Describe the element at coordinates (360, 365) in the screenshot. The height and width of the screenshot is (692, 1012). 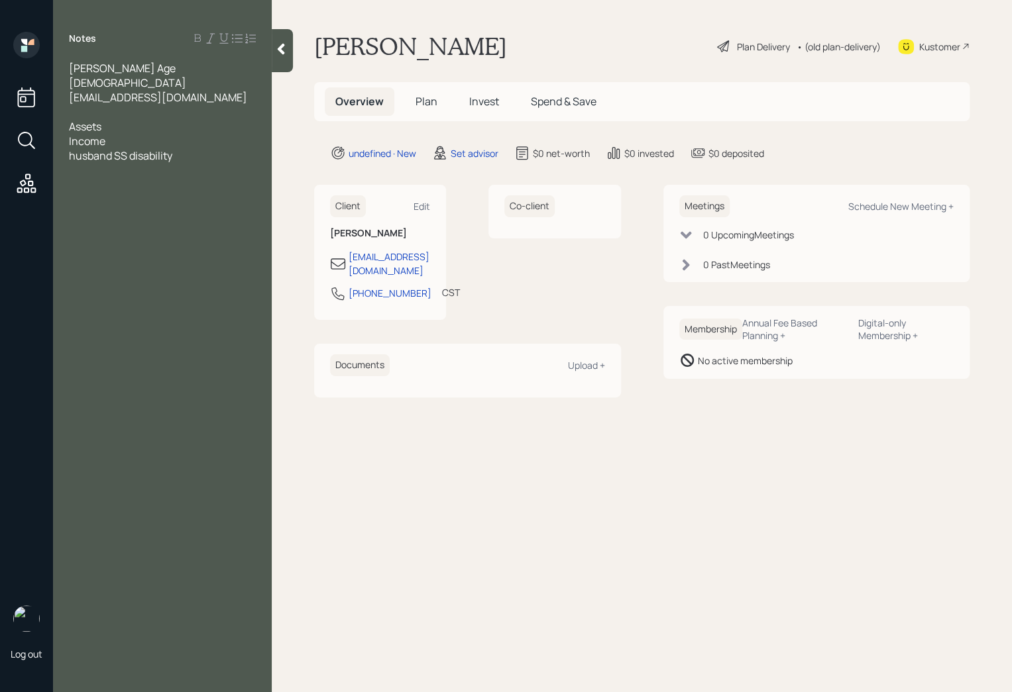
I see `h6: Documents` at that location.